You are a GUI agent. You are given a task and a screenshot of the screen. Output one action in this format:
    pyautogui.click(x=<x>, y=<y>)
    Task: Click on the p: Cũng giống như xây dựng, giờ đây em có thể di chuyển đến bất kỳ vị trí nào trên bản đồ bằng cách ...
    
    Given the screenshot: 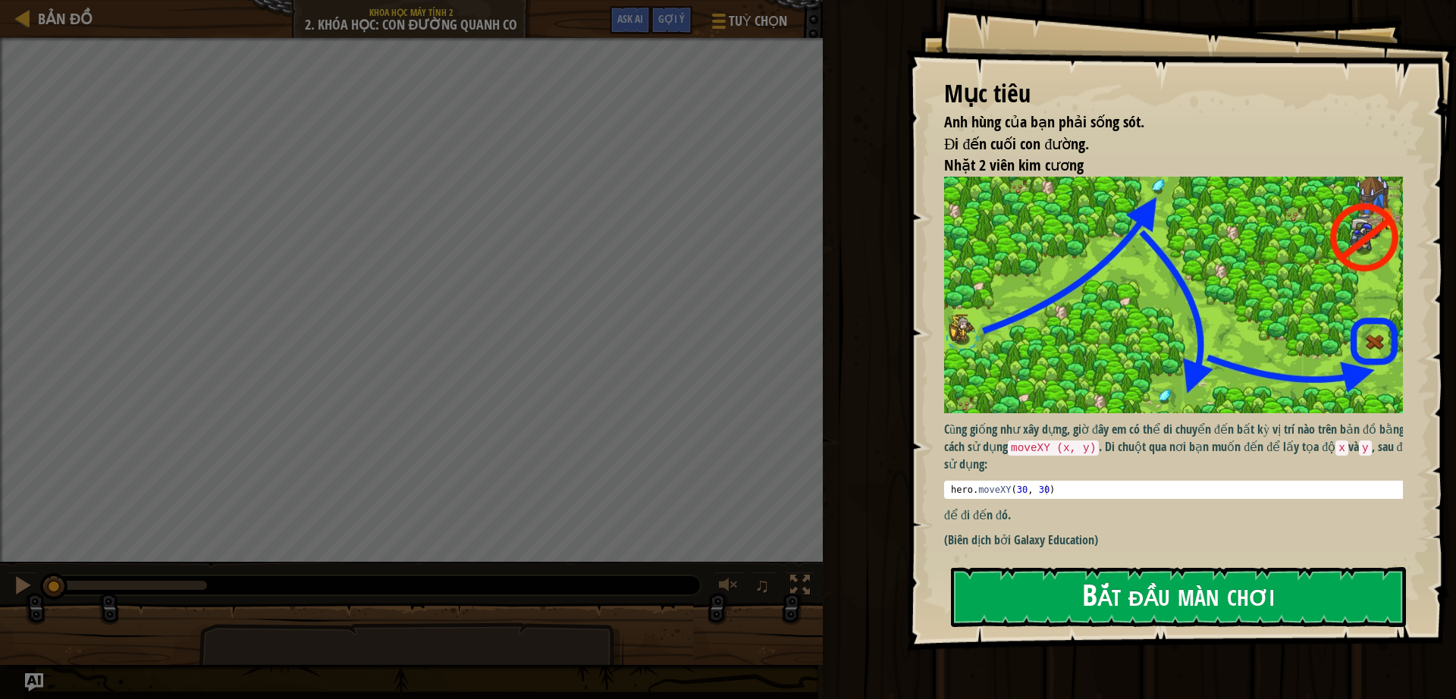 What is the action you would take?
    pyautogui.click(x=1181, y=447)
    